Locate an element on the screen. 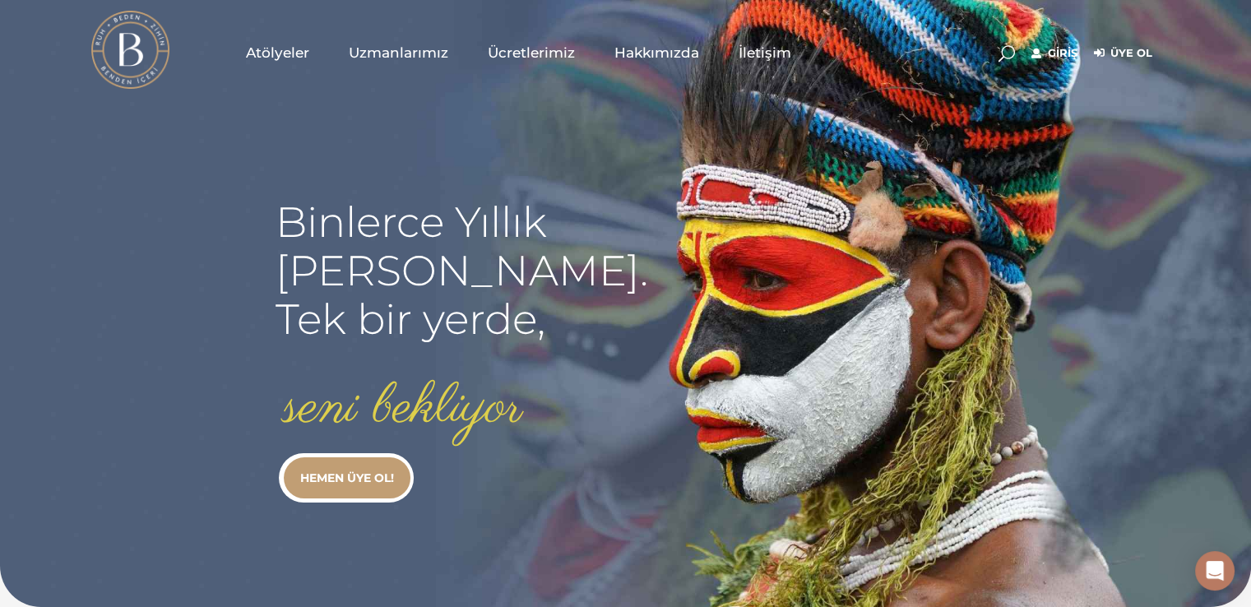  img: light logo is located at coordinates (130, 49).